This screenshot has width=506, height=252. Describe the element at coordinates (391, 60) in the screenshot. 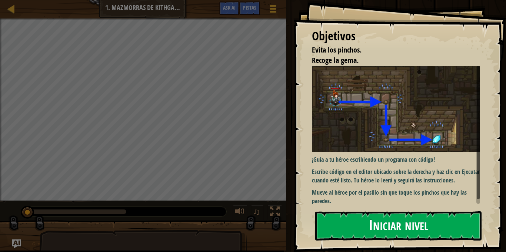

I see `li: Recoge la gema.` at that location.